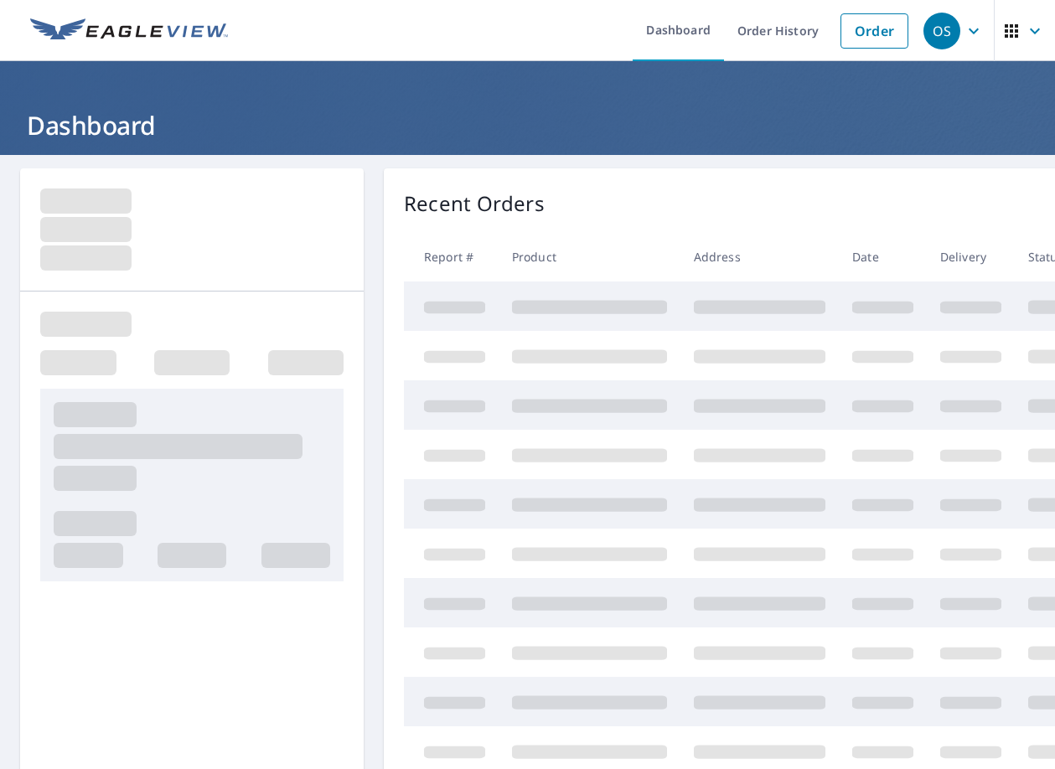  I want to click on img: EV Logo, so click(129, 31).